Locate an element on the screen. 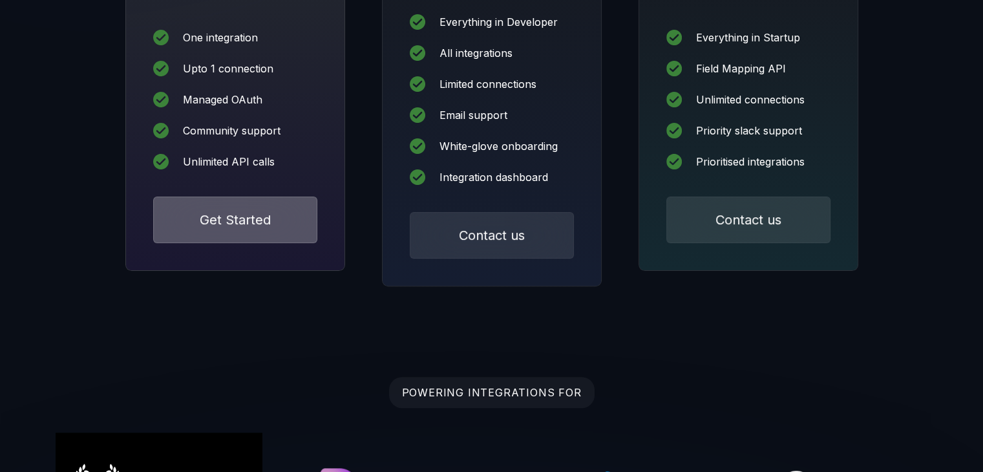 The image size is (983, 472). div: Email support is located at coordinates (473, 115).